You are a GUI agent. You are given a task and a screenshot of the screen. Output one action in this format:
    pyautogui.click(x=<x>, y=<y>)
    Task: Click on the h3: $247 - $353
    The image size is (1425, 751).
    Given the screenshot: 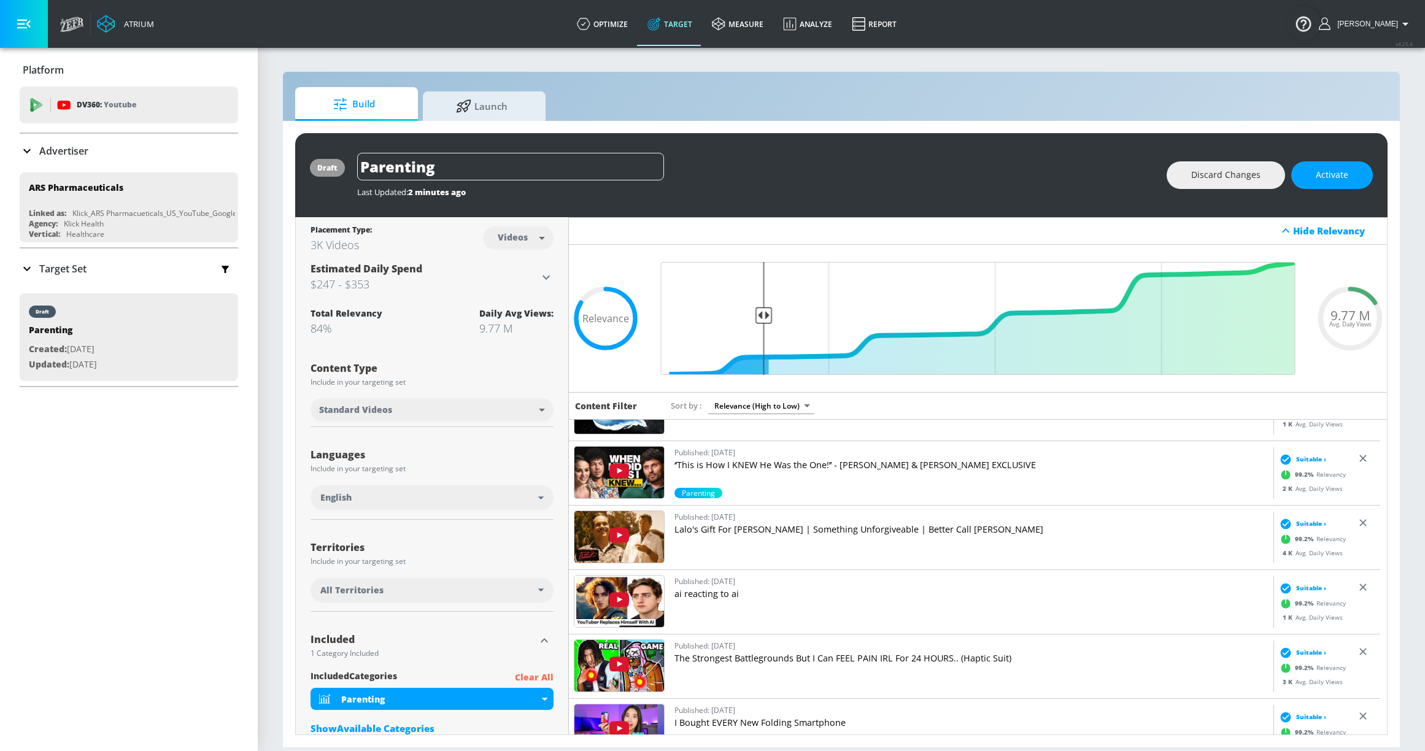 What is the action you would take?
    pyautogui.click(x=425, y=284)
    